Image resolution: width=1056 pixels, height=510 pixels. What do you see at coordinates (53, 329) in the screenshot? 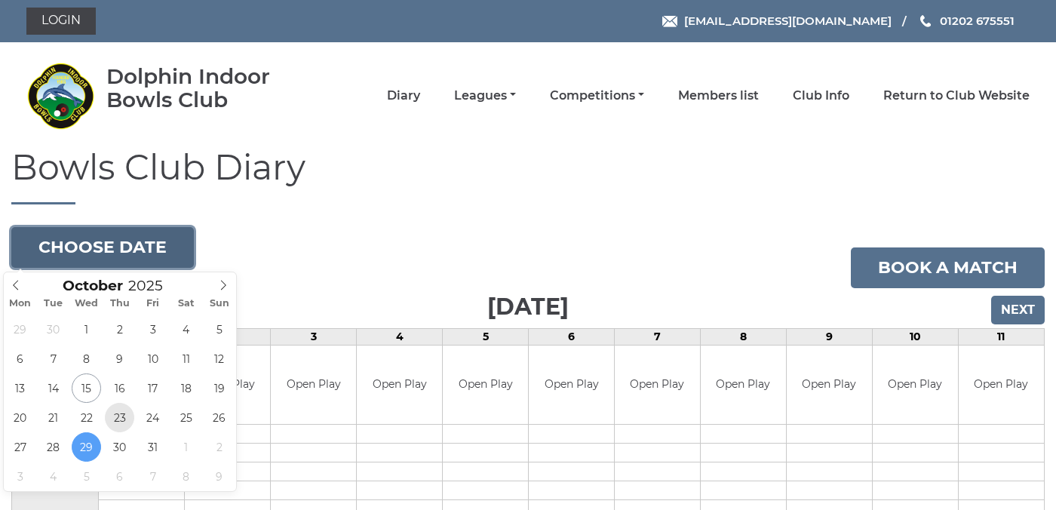
I see `span: September 30, 2025` at bounding box center [53, 329].